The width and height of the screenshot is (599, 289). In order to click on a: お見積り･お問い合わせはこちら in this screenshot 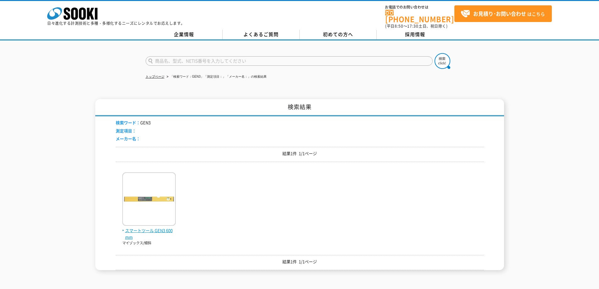, I will do `click(503, 14)`.